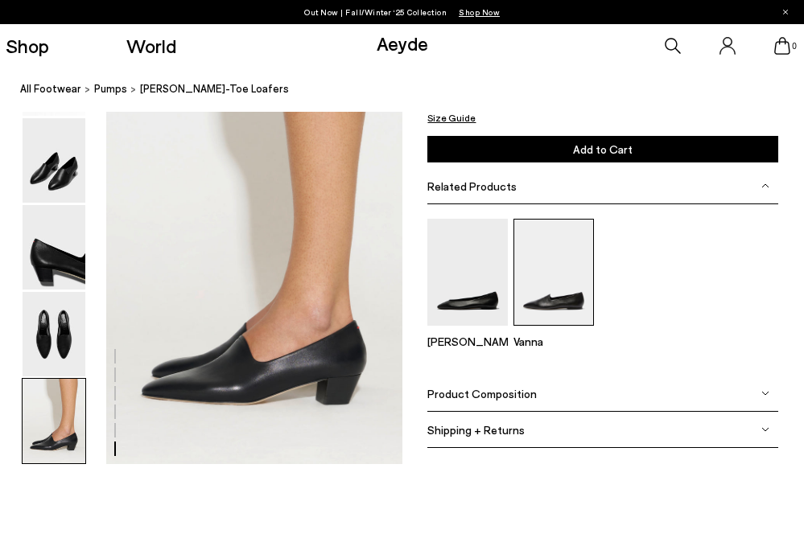 The width and height of the screenshot is (804, 538). Describe the element at coordinates (54, 160) in the screenshot. I see `img: Gabby Almond-Toe Loafers - Image 3` at that location.